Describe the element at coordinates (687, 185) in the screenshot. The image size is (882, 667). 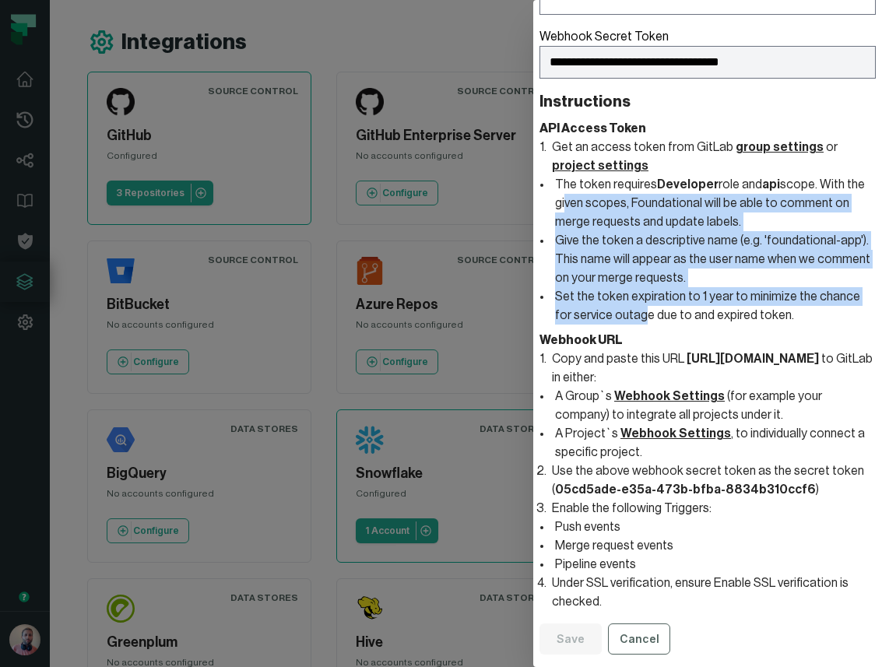
I see `text: Developer` at that location.